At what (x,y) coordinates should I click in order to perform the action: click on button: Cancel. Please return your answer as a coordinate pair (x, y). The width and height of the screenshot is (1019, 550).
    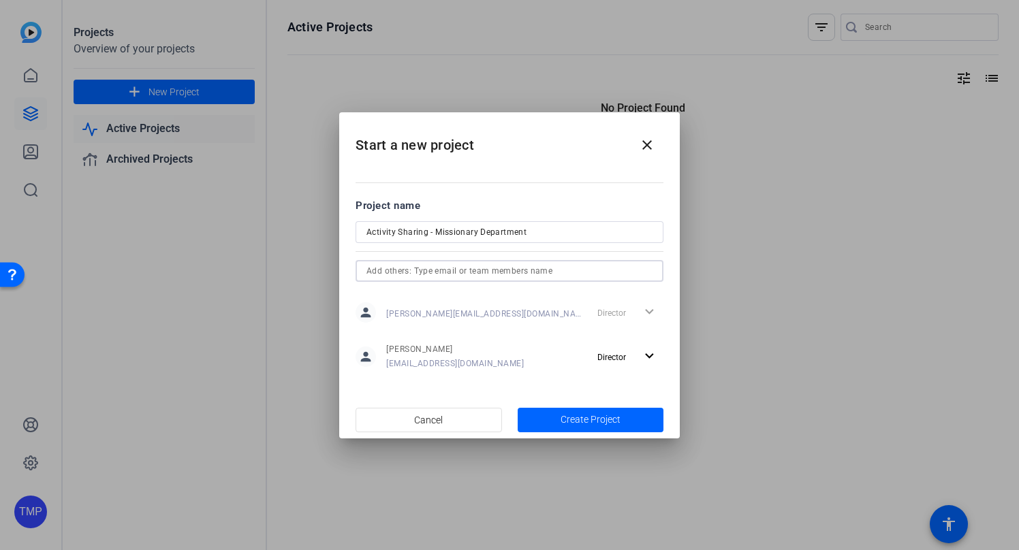
    Looking at the image, I should click on (428, 420).